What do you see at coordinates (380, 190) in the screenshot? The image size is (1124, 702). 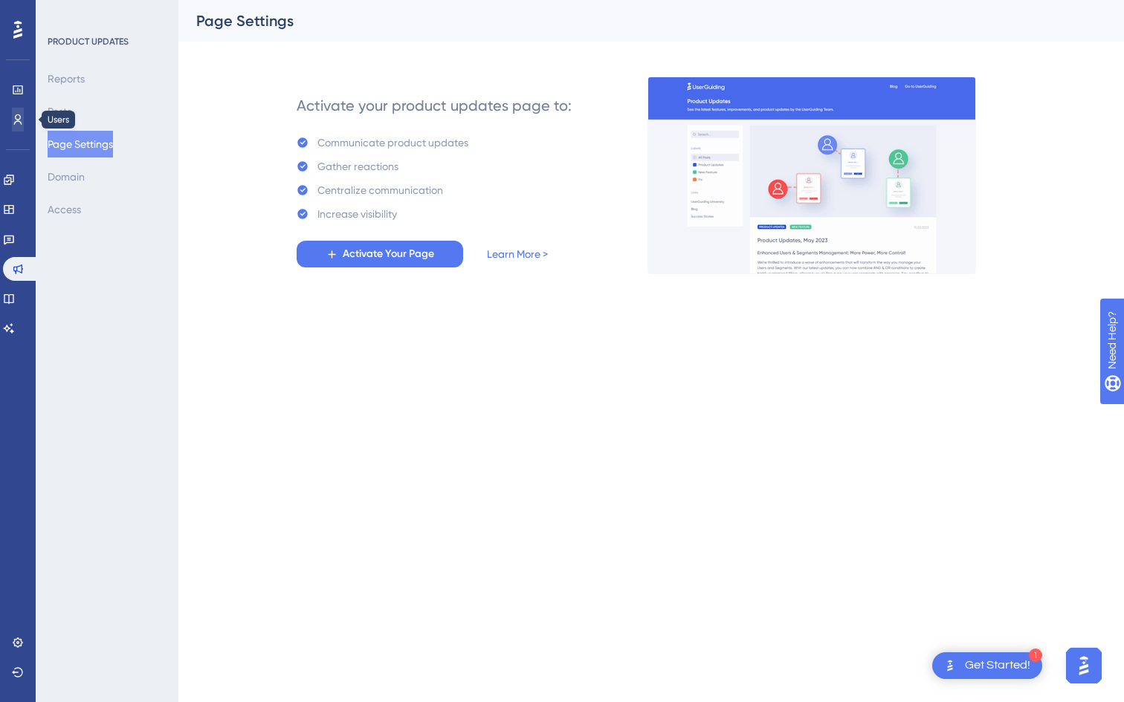 I see `div: Centralize communication` at bounding box center [380, 190].